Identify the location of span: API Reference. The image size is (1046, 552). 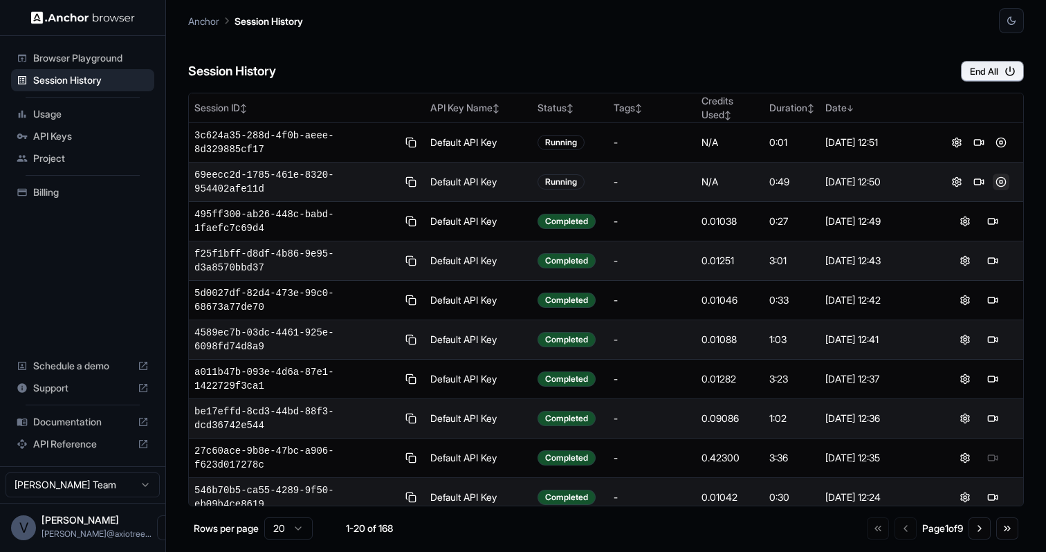
(82, 444).